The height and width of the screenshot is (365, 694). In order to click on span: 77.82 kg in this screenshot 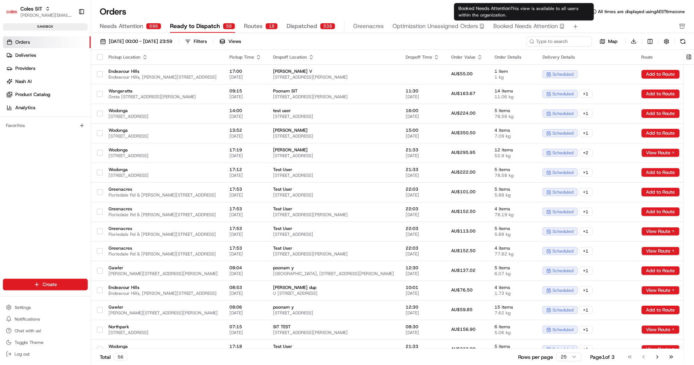, I will do `click(512, 254)`.